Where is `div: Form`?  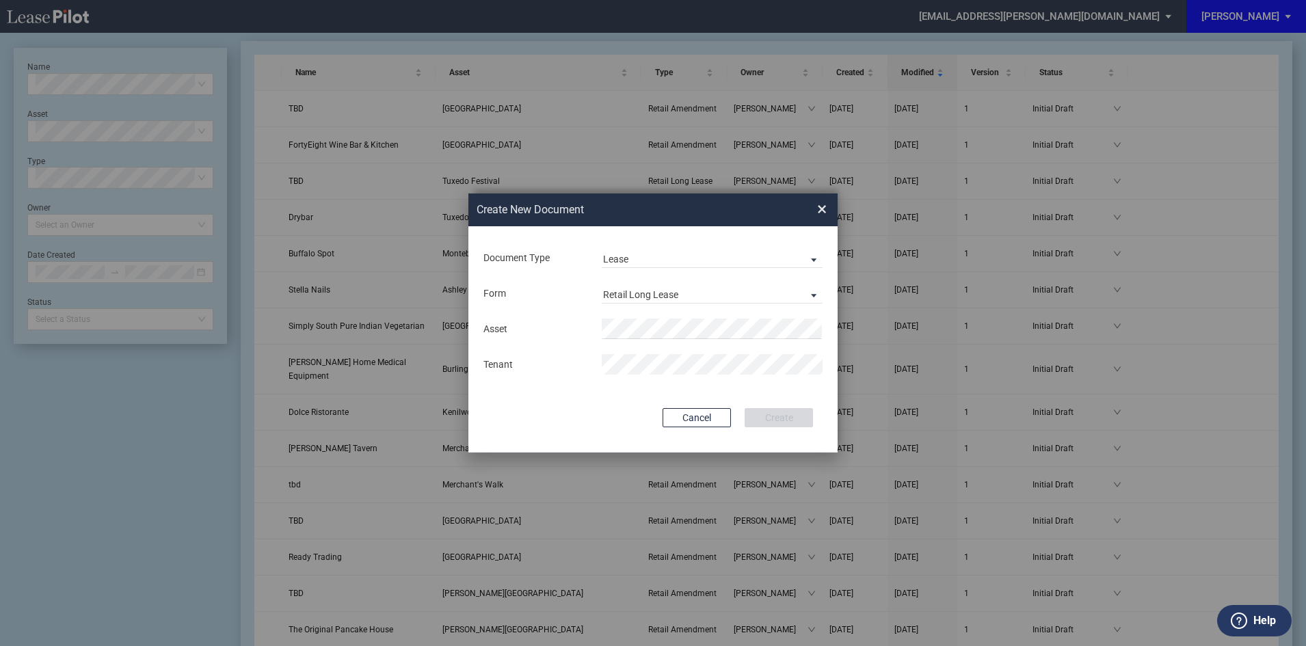
div: Form is located at coordinates (534, 294).